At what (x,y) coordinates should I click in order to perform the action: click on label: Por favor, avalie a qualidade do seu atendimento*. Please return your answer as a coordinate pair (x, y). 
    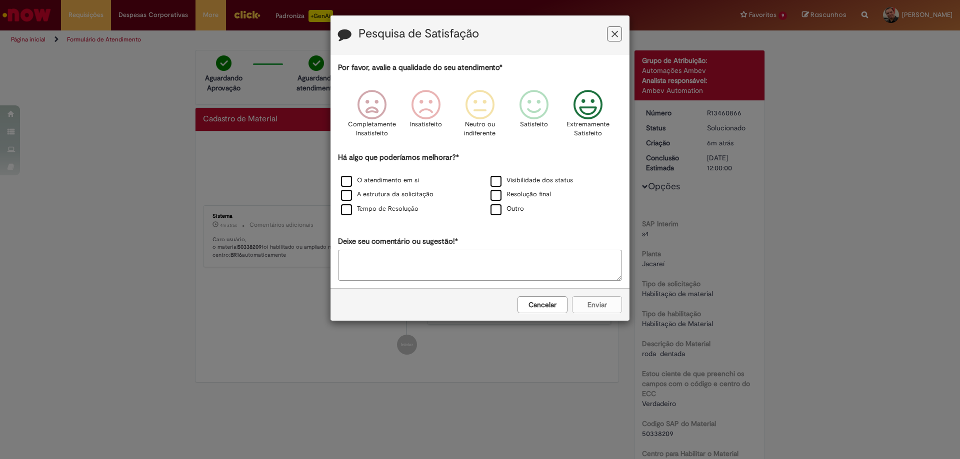
    Looking at the image, I should click on (420, 67).